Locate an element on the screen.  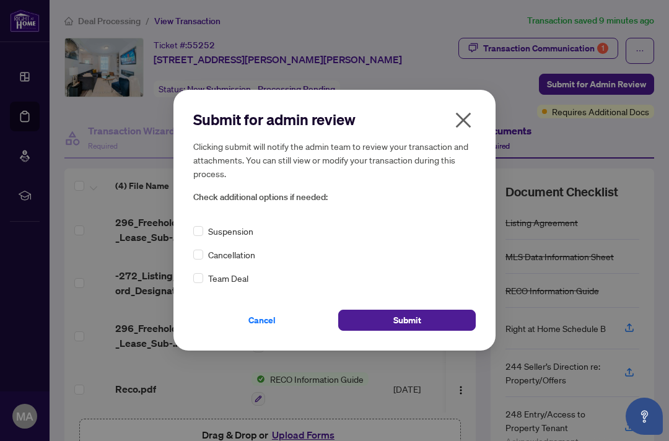
span: Cancel is located at coordinates (262, 321).